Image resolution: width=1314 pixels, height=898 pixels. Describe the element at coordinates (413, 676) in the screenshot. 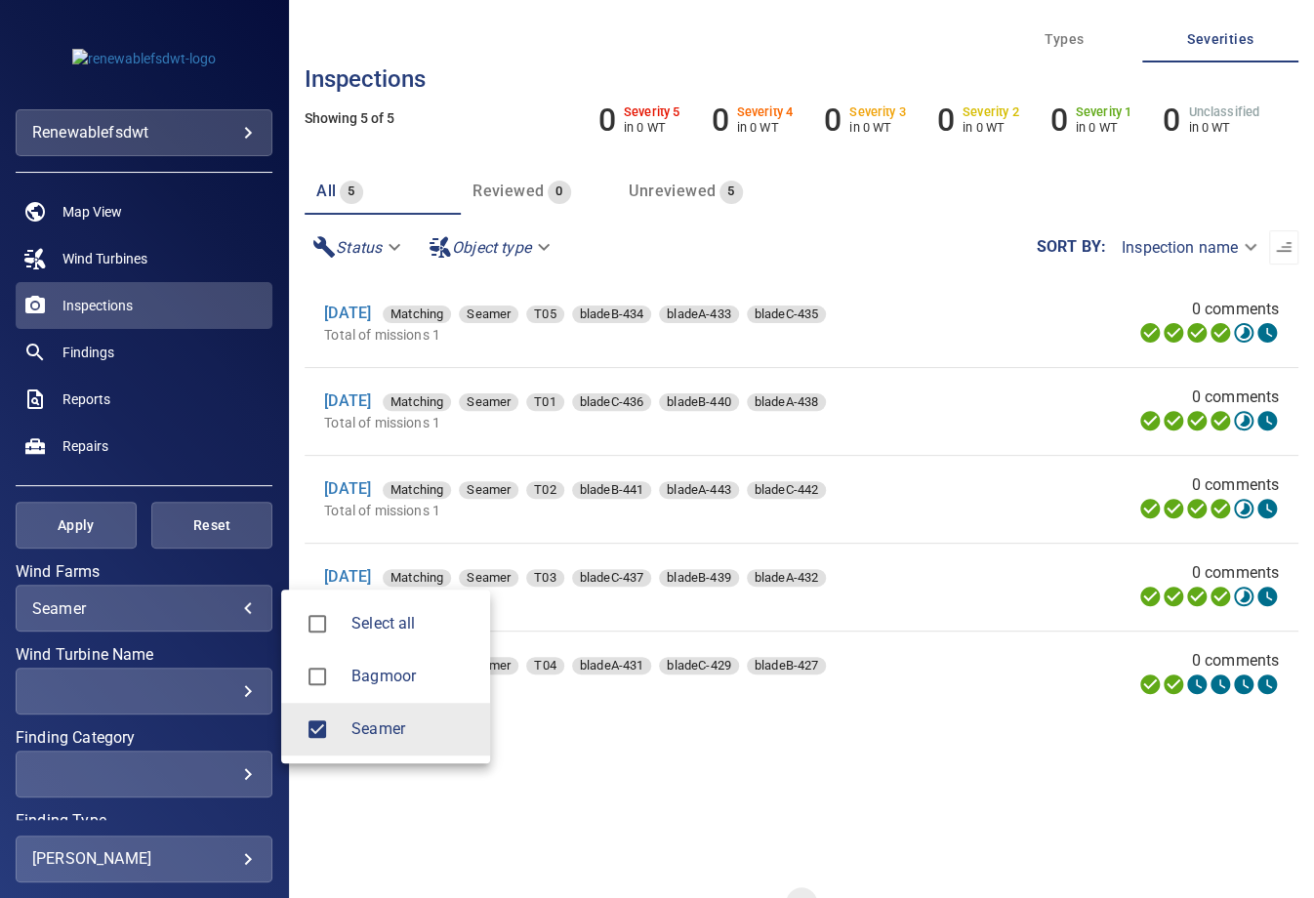

I see `div: Wind Farms Bagmoor` at that location.